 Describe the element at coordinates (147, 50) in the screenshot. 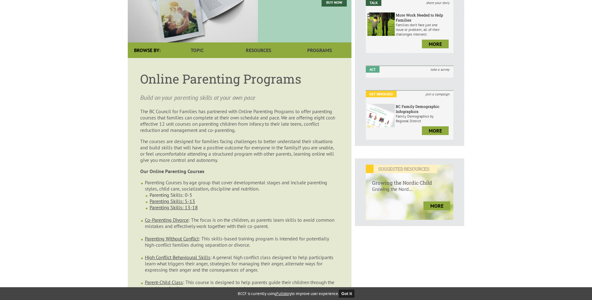

I see `div: Browse By:` at that location.